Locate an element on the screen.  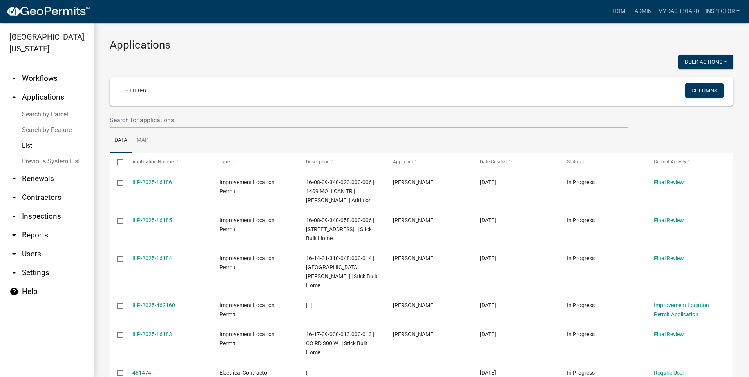
datatable-header-cell: Type is located at coordinates (255, 162).